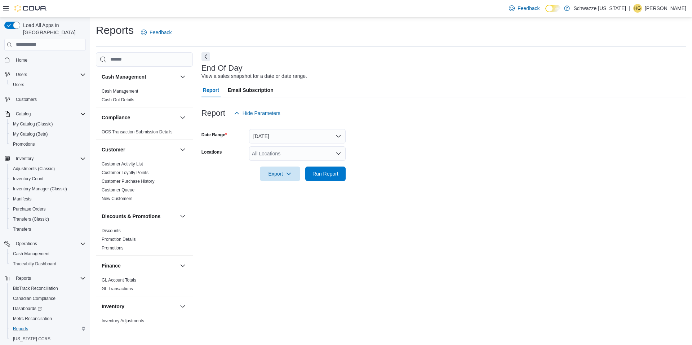  Describe the element at coordinates (48, 199) in the screenshot. I see `button: Manifests` at that location.